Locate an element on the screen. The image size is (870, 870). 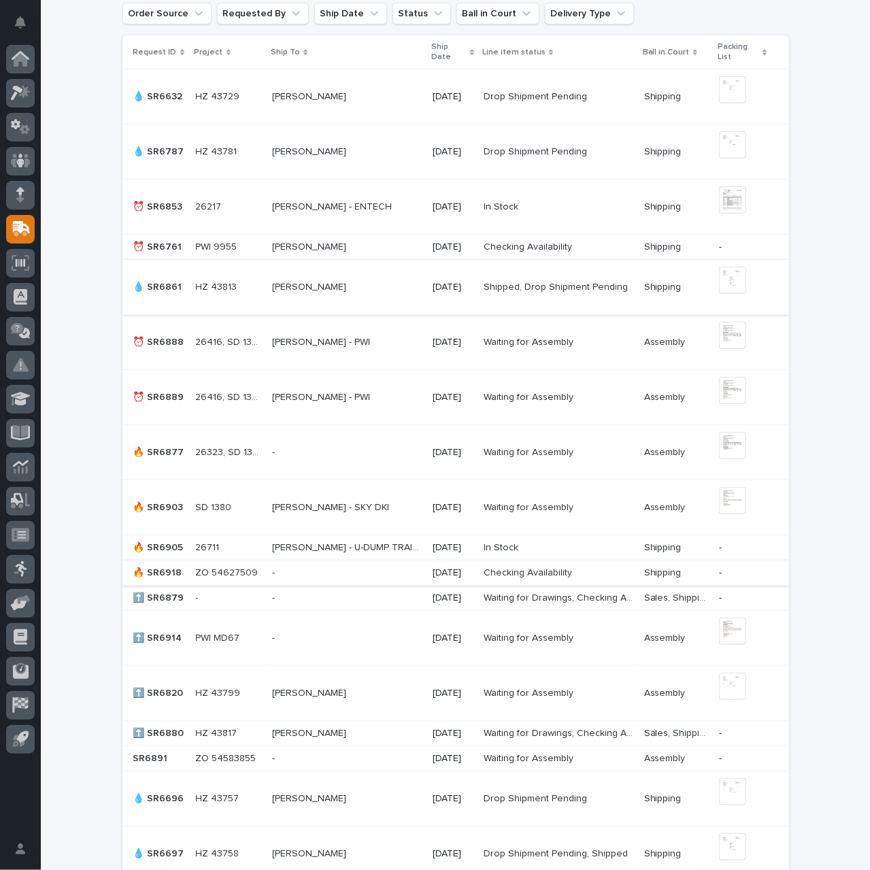
p: 🔥 SR6903 is located at coordinates (160, 506).